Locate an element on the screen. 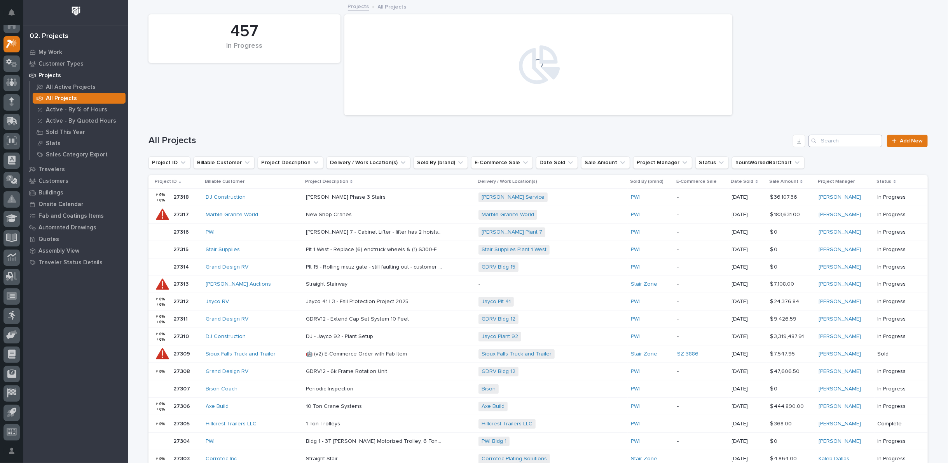 Image resolution: width=948 pixels, height=463 pixels. p: Status is located at coordinates (884, 182).